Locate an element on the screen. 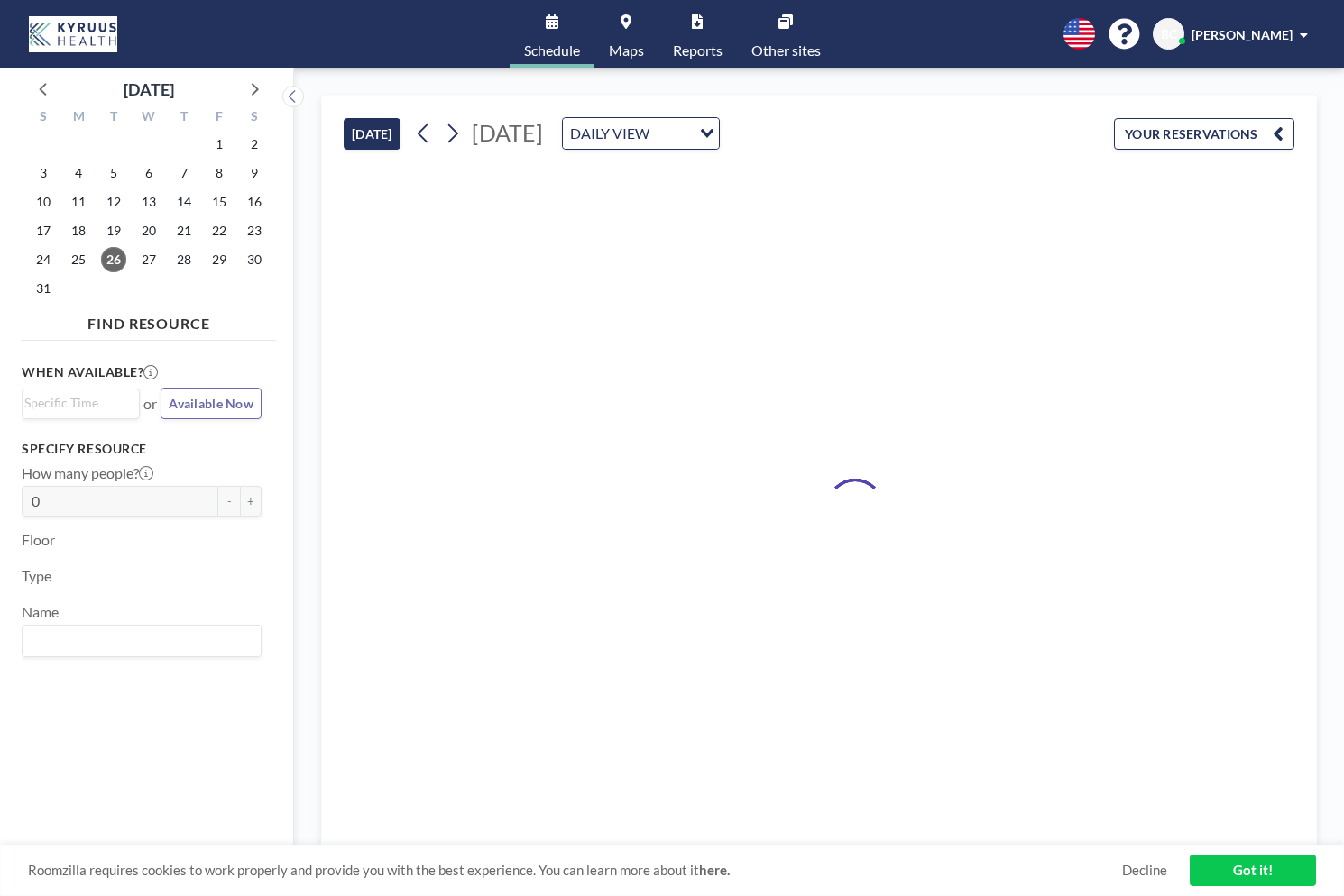 This screenshot has width=1344, height=896. label: Floor is located at coordinates (38, 541).